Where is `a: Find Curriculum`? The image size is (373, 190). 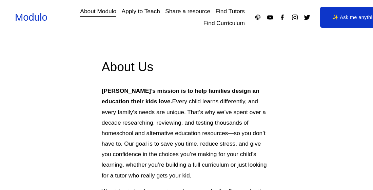 a: Find Curriculum is located at coordinates (224, 23).